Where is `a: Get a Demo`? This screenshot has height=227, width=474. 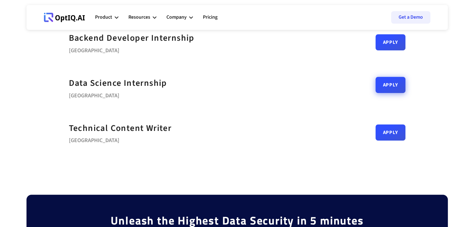
a: Get a Demo is located at coordinates (410, 17).